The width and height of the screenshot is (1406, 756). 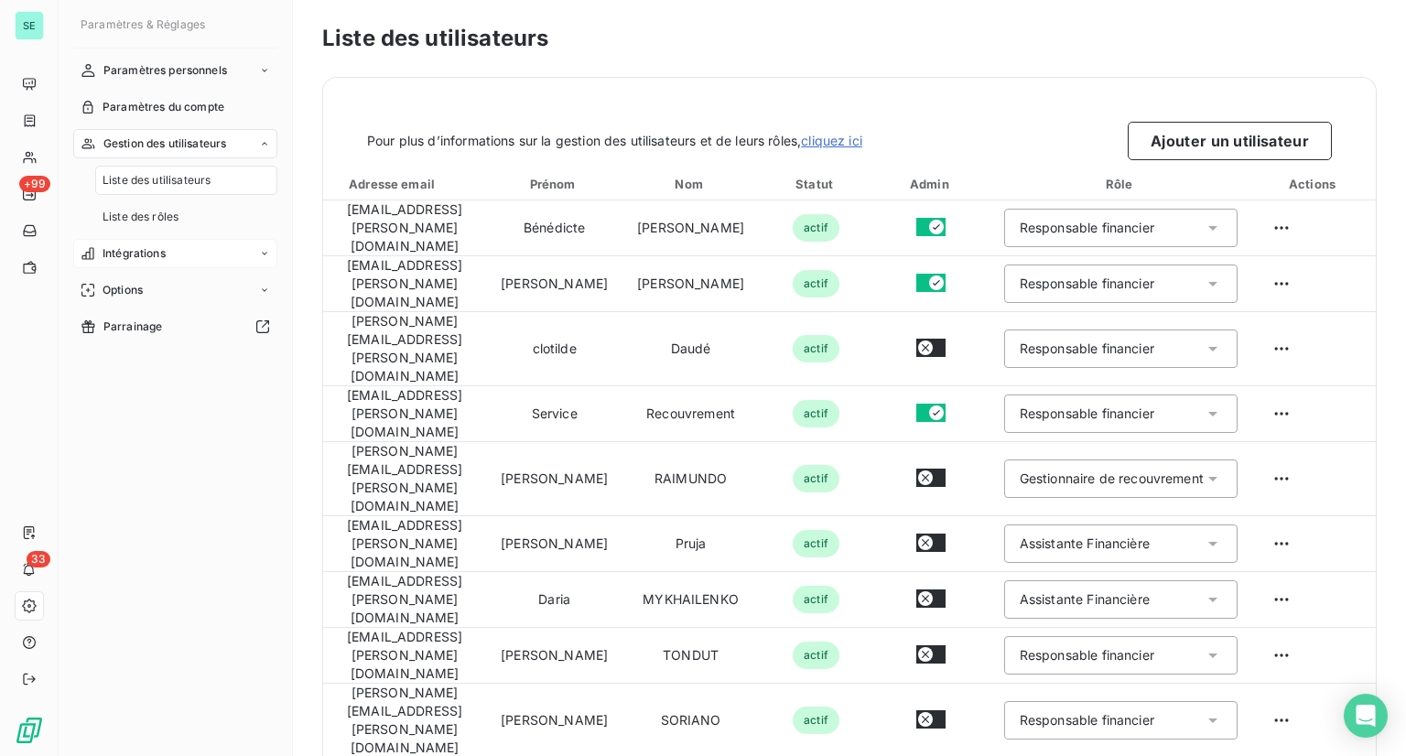 What do you see at coordinates (405, 184) in the screenshot?
I see `div: Adresse email` at bounding box center [405, 184].